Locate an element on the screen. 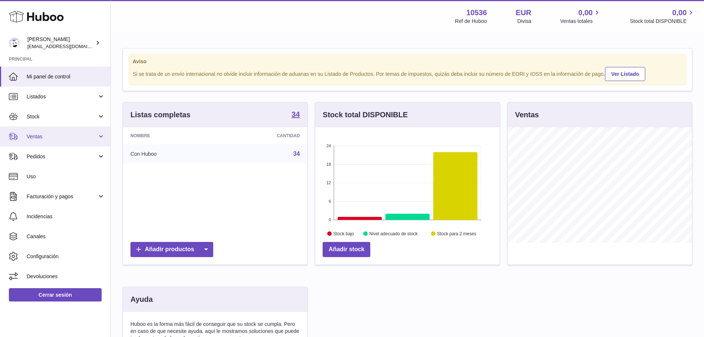 The height and width of the screenshot is (337, 704). text: 12 is located at coordinates (329, 183).